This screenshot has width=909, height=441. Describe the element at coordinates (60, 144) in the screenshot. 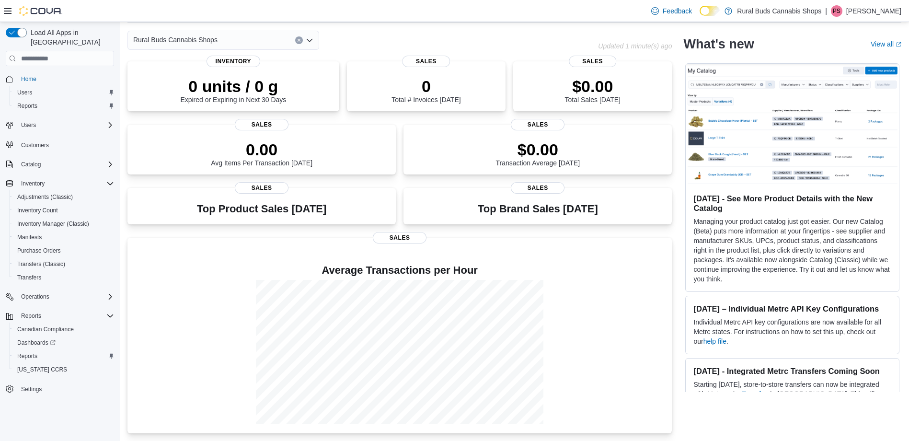

I see `button: Customers` at that location.